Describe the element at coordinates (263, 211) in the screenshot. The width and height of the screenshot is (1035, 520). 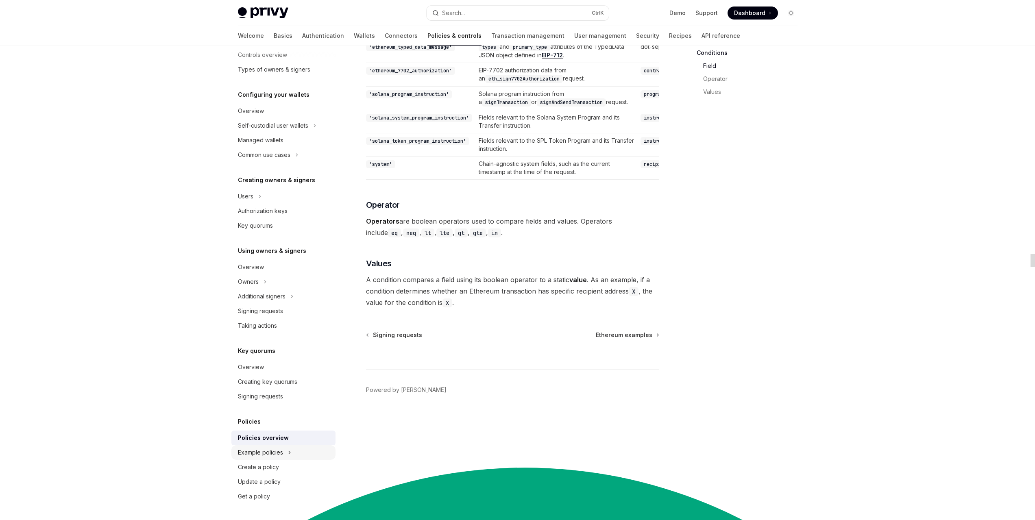
I see `div: Authorization keys` at that location.